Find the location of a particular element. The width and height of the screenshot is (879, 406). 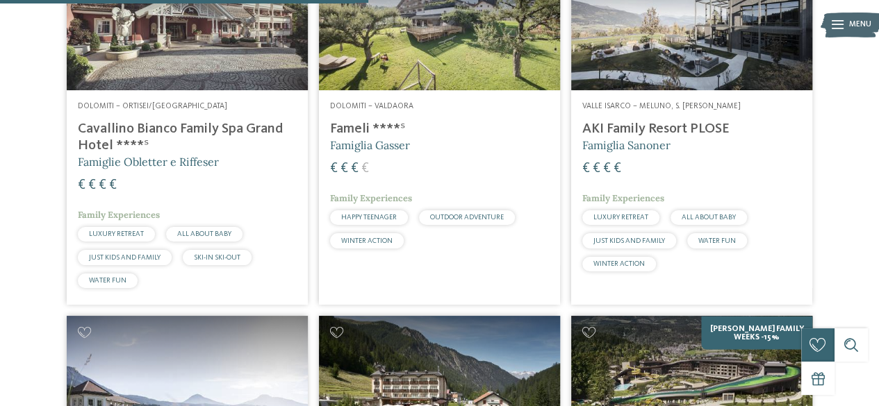

span: Famiglie Obletter e Riffeser is located at coordinates (148, 162).